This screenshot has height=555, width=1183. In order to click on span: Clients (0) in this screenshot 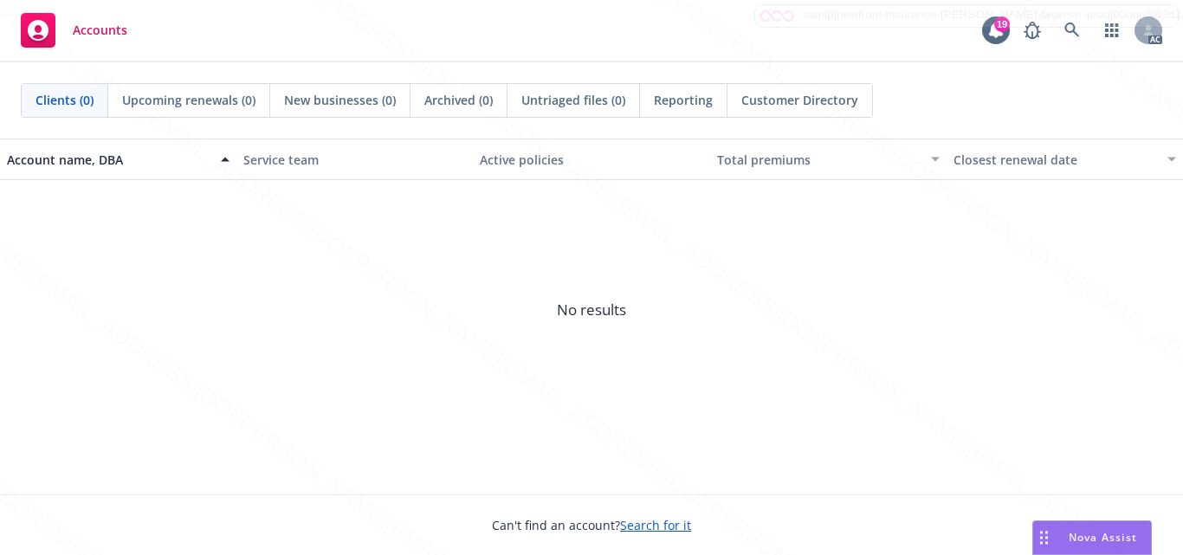, I will do `click(64, 100)`.